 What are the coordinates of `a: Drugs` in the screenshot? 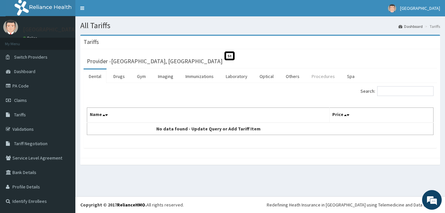 It's located at (119, 76).